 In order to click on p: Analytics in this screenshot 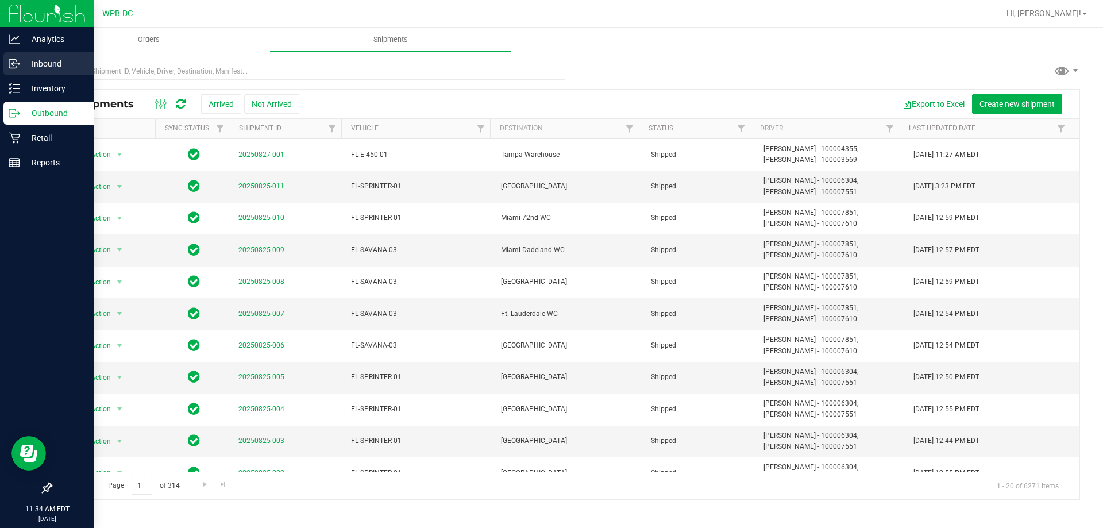, I will do `click(55, 39)`.